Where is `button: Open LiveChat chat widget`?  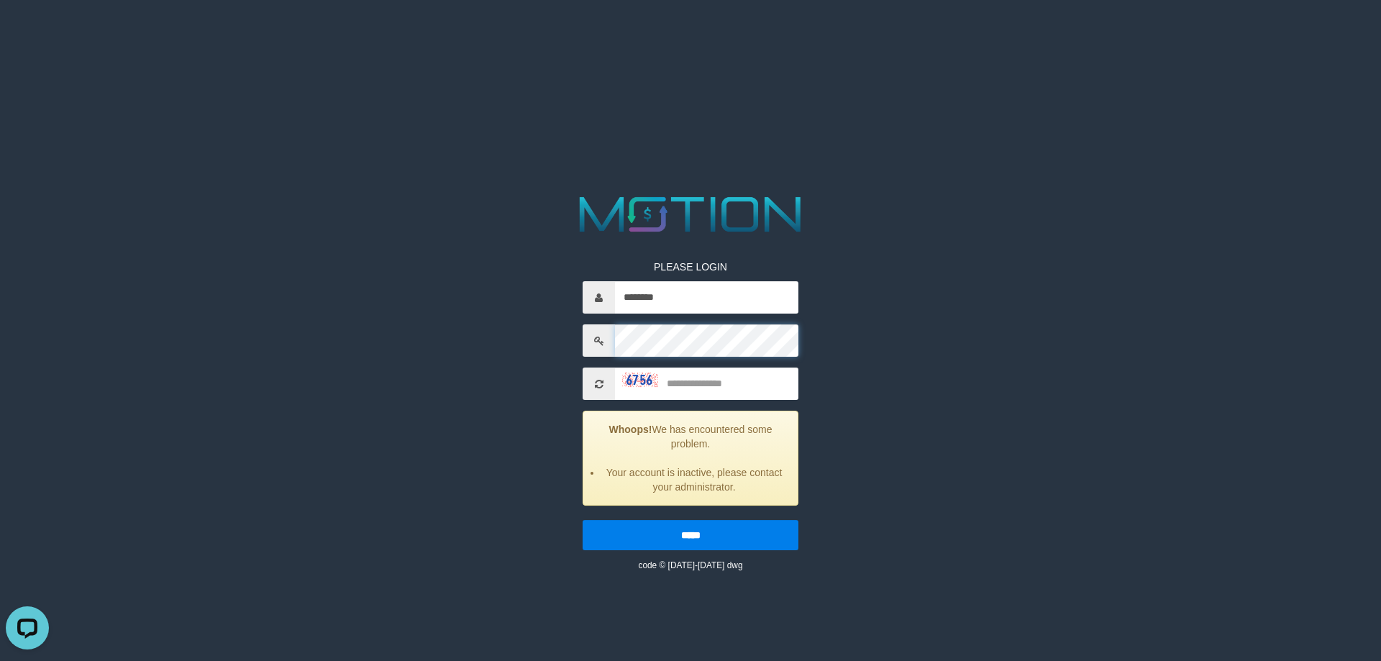
button: Open LiveChat chat widget is located at coordinates (27, 27).